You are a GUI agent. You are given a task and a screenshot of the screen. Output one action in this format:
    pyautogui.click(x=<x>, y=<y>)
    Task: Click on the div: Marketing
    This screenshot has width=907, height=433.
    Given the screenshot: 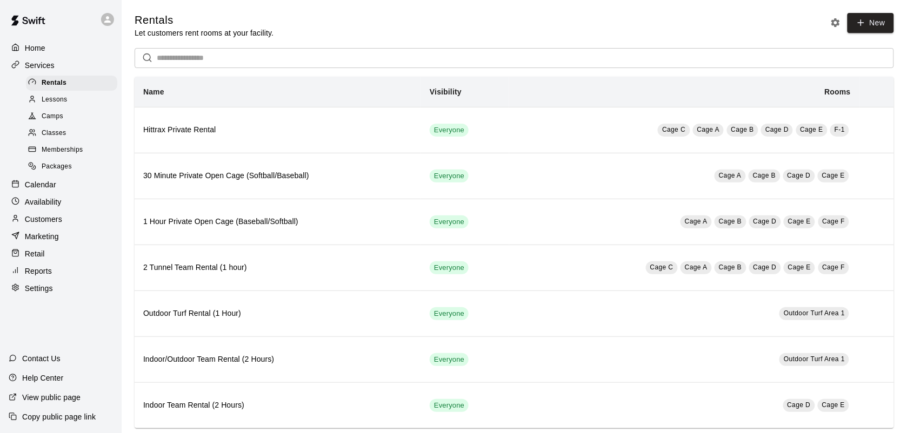 What is the action you would take?
    pyautogui.click(x=61, y=237)
    